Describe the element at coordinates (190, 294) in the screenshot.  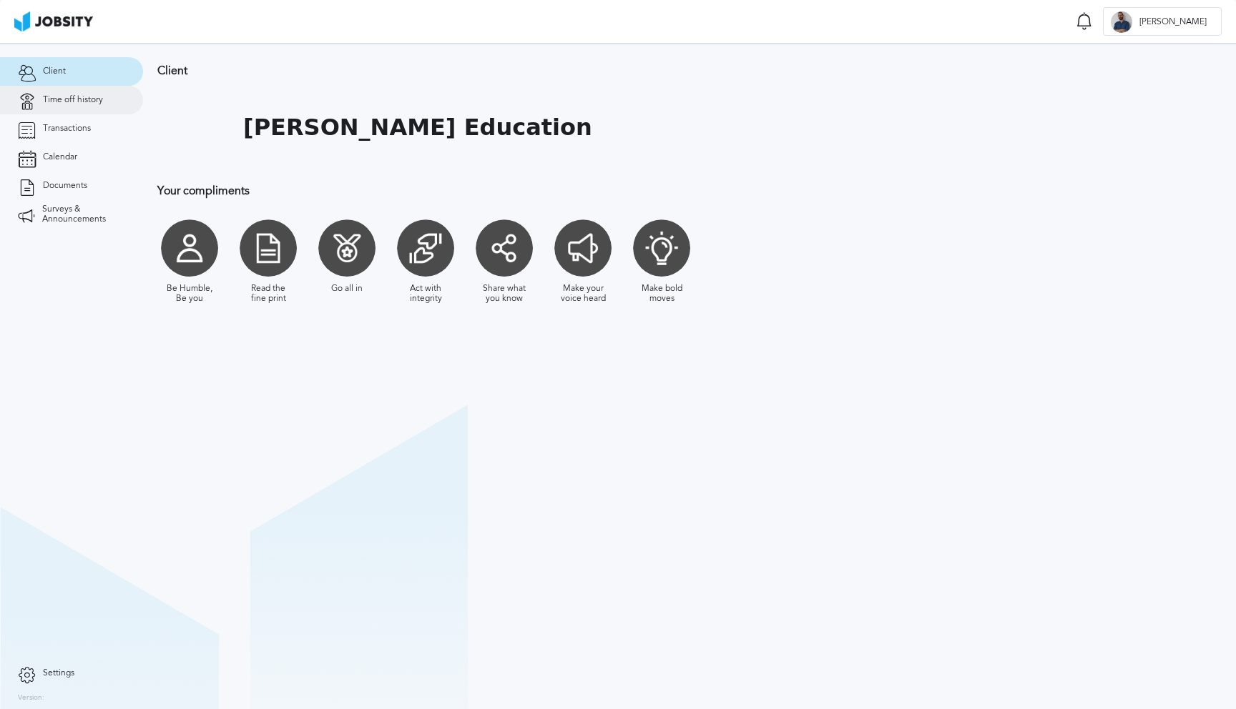
I see `div: Be Humble, Be you` at that location.